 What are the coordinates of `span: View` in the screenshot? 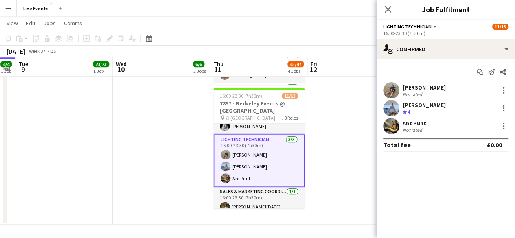 It's located at (12, 23).